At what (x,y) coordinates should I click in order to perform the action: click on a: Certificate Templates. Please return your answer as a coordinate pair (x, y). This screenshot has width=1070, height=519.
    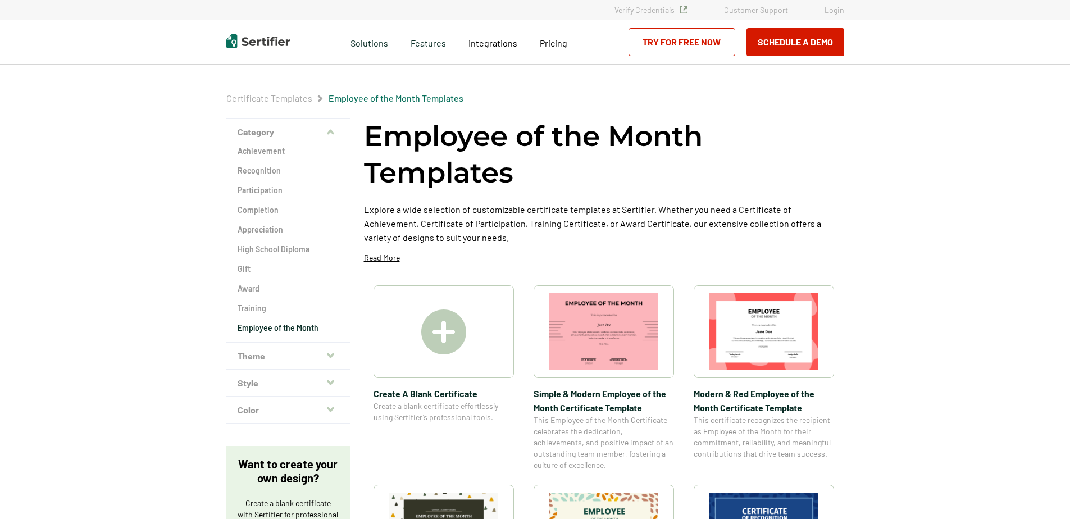
    Looking at the image, I should click on (269, 98).